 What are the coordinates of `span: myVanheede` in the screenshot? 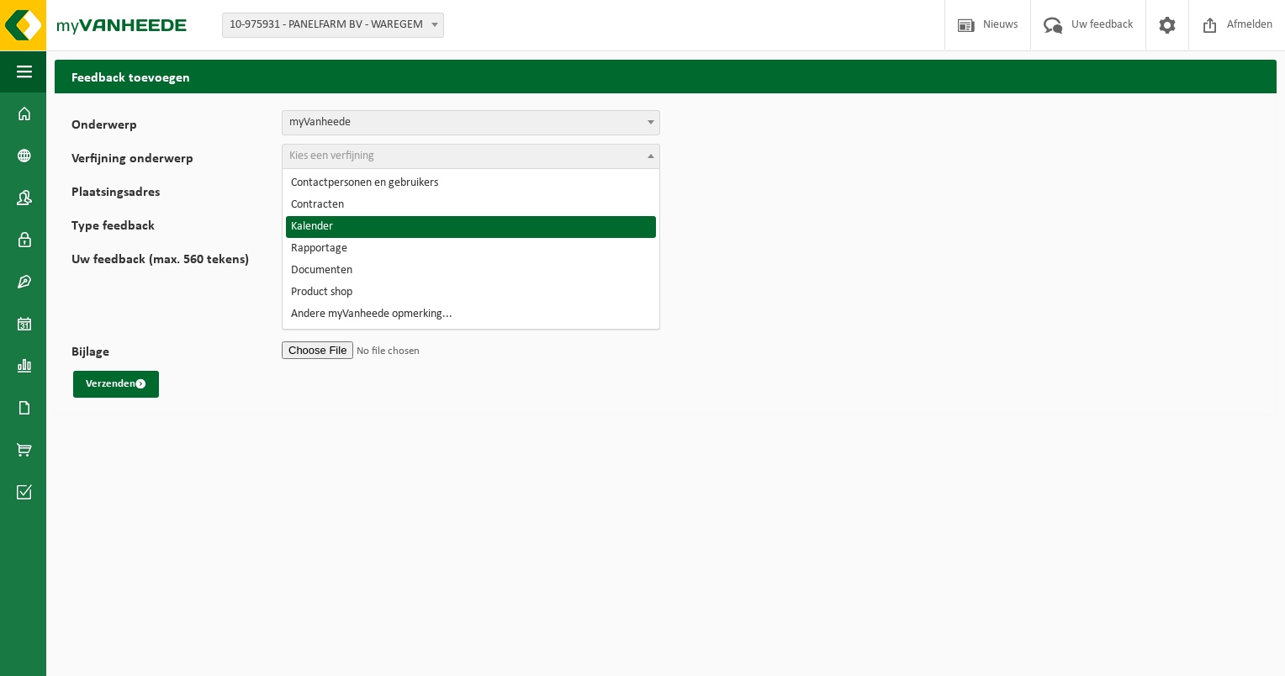 It's located at (471, 123).